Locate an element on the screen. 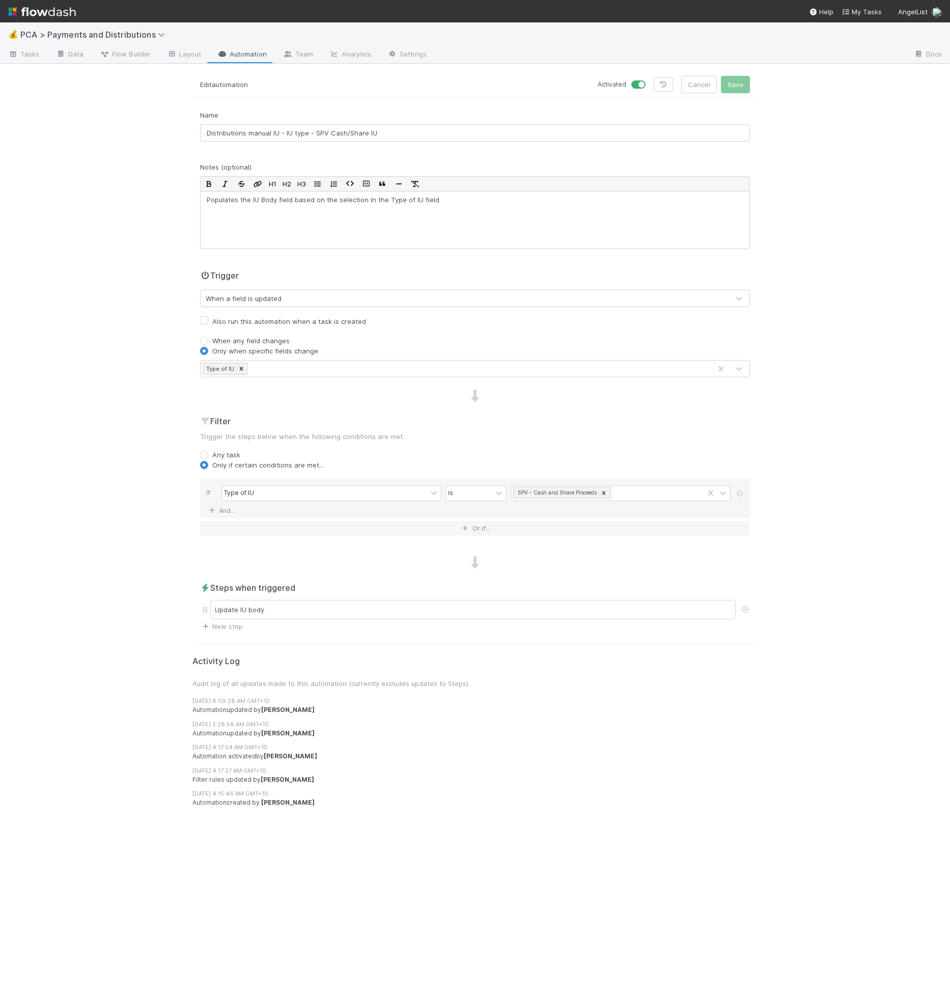  span: Flow Builder is located at coordinates (125, 54).